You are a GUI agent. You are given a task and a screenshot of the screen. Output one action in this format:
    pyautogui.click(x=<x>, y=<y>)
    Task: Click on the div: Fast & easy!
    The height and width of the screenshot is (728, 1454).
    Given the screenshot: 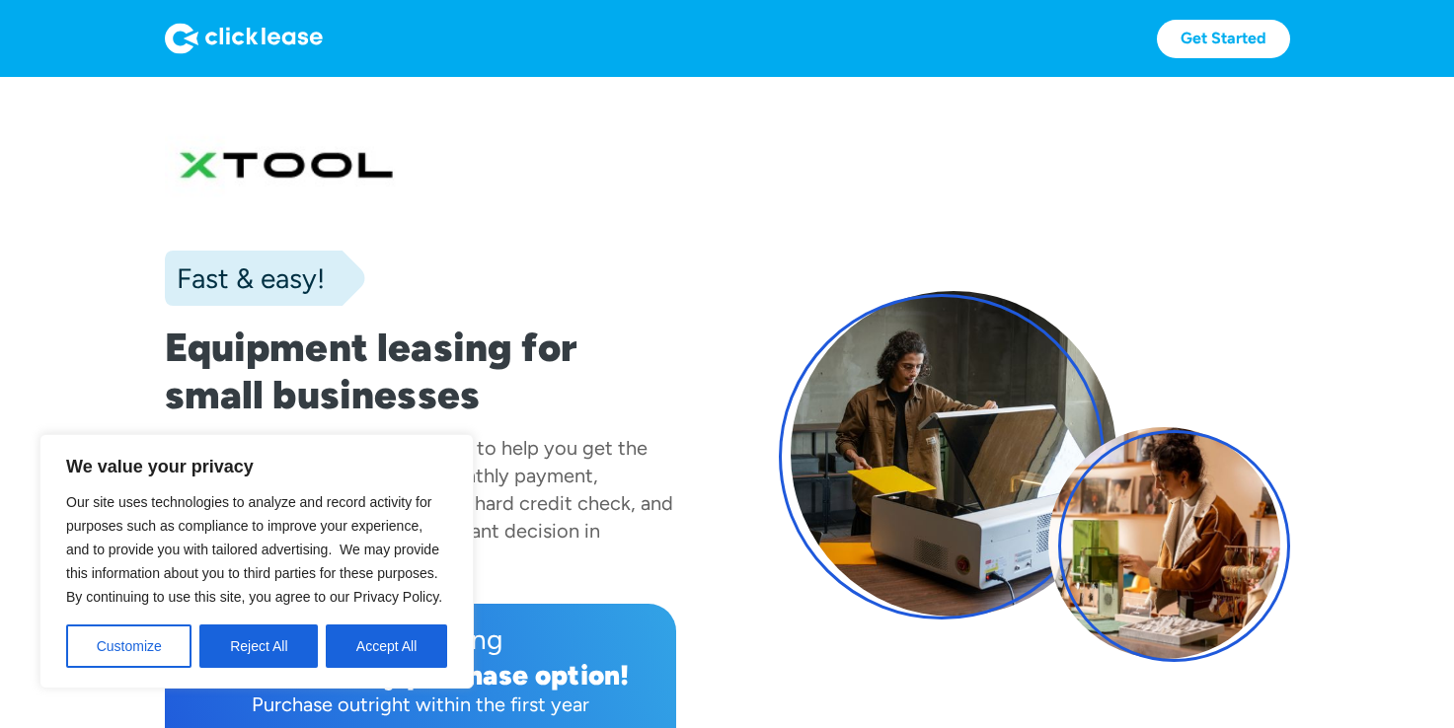 What is the action you would take?
    pyautogui.click(x=245, y=278)
    